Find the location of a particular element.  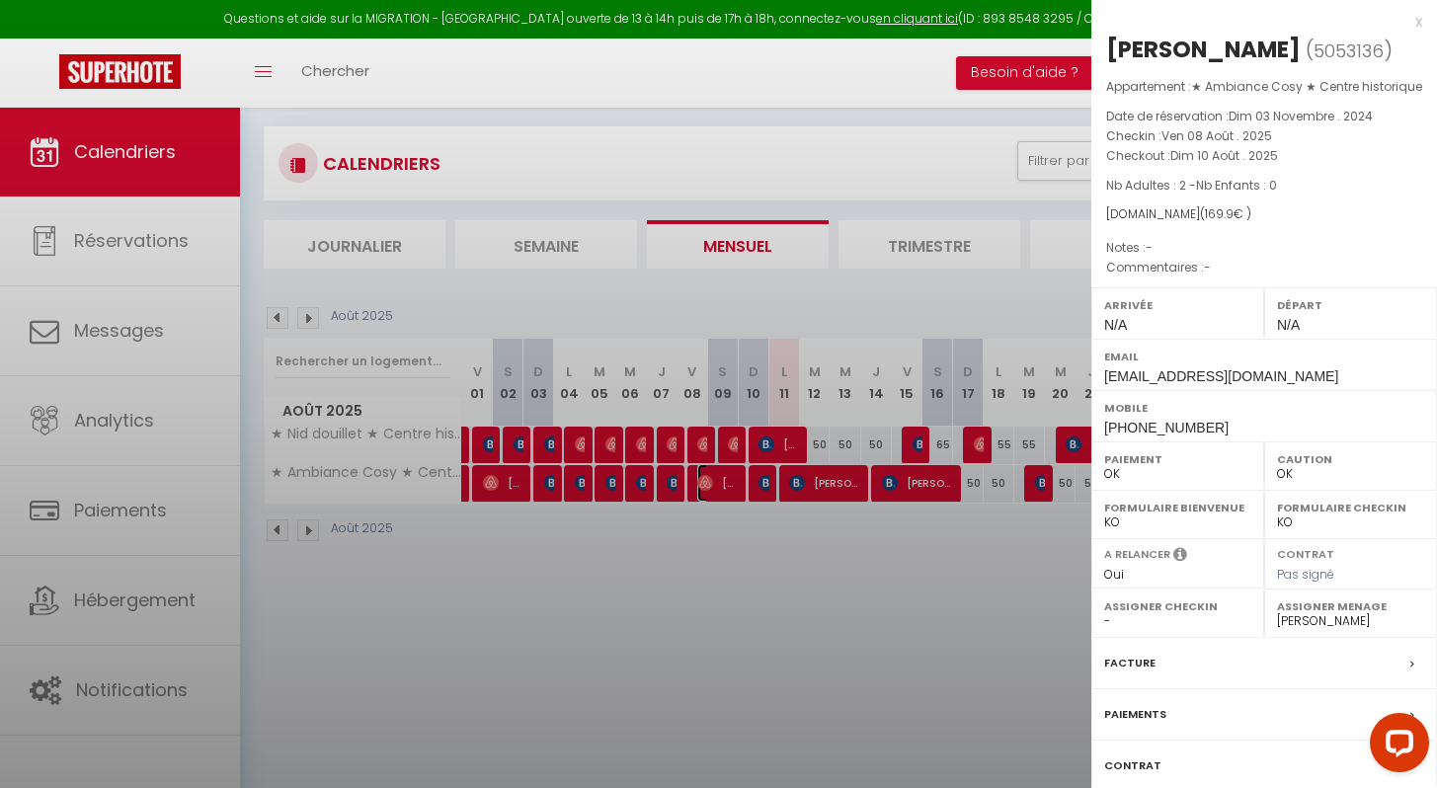

label: Formulaire Bienvenue is located at coordinates (1177, 508).